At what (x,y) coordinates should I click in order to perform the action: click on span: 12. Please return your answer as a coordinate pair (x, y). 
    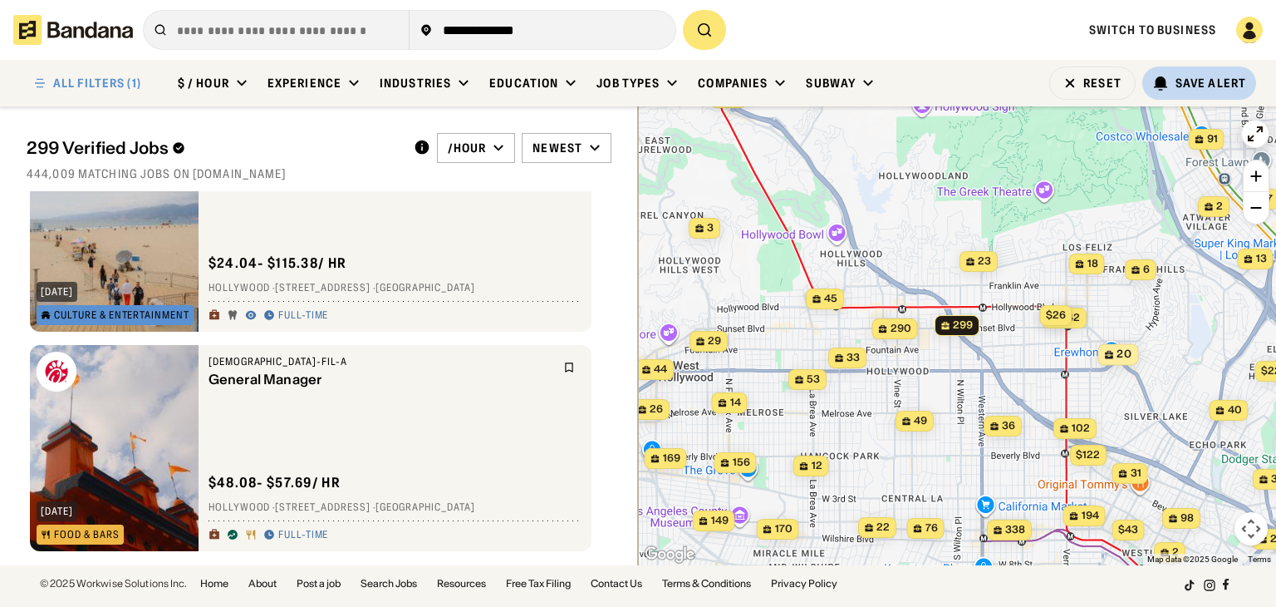
    Looking at the image, I should click on (817, 465).